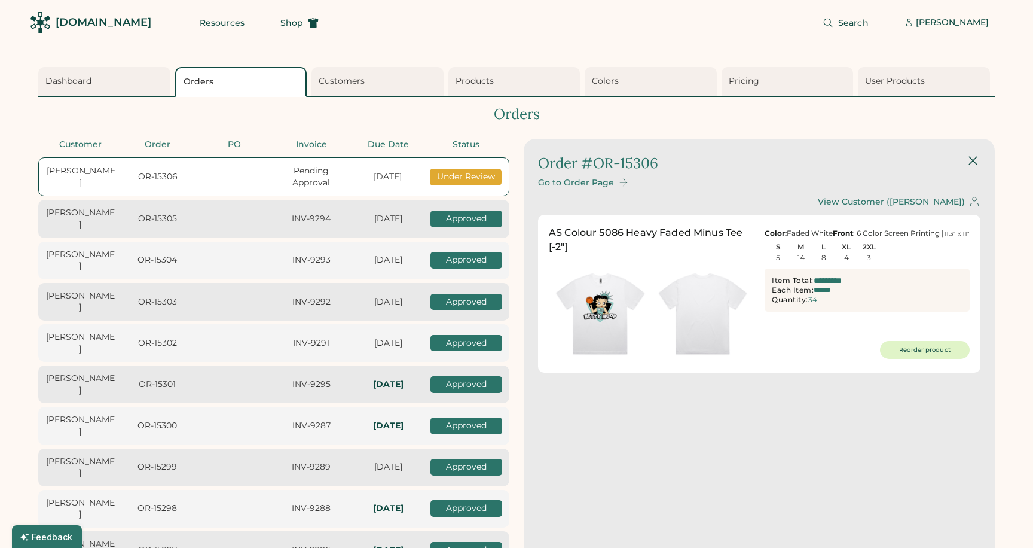 This screenshot has height=548, width=1033. What do you see at coordinates (300, 23) in the screenshot?
I see `button: Shop` at bounding box center [300, 23].